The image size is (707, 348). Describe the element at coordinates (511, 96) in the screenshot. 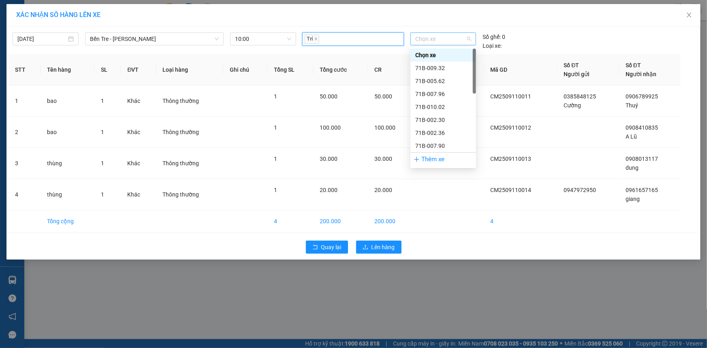

I see `span: CM2509110011` at that location.